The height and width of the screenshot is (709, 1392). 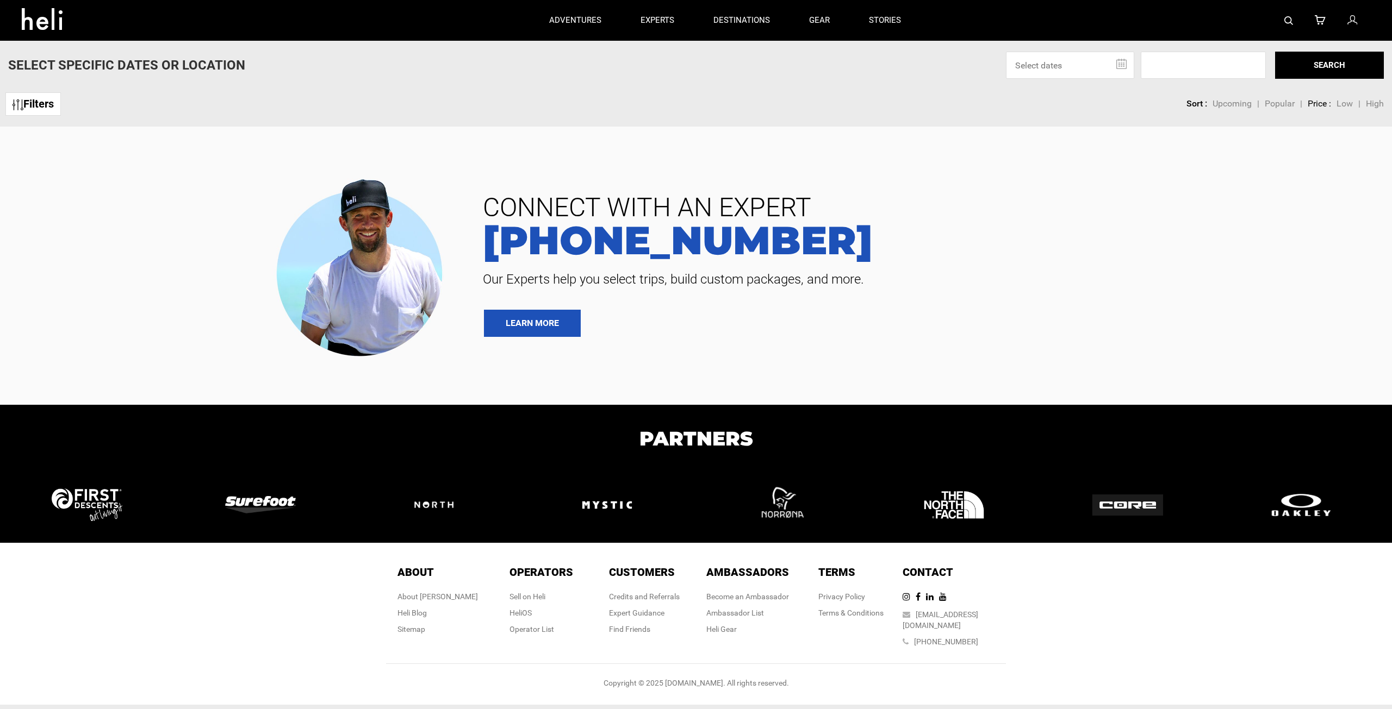 I want to click on span: Ambassadors, so click(x=748, y=572).